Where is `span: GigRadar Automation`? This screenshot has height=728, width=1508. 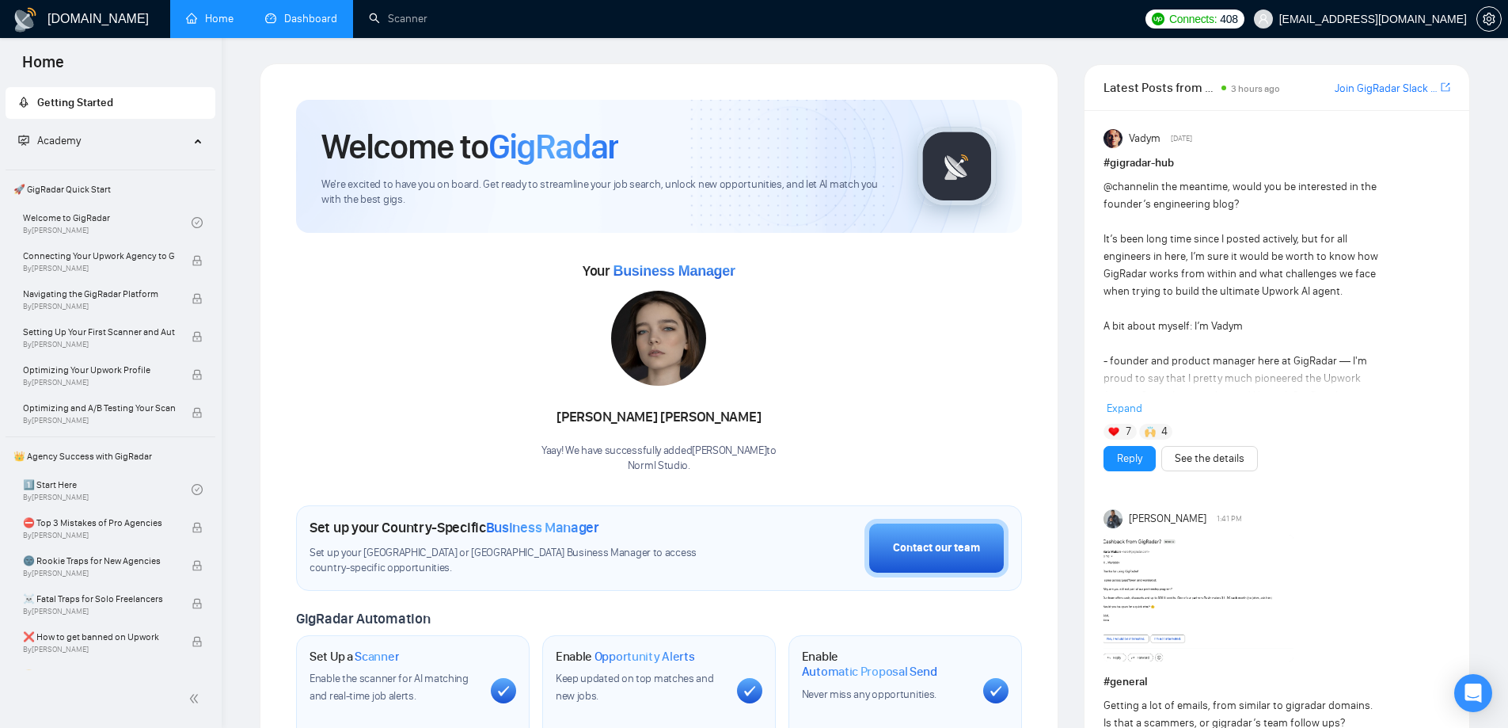 span: GigRadar Automation is located at coordinates (363, 618).